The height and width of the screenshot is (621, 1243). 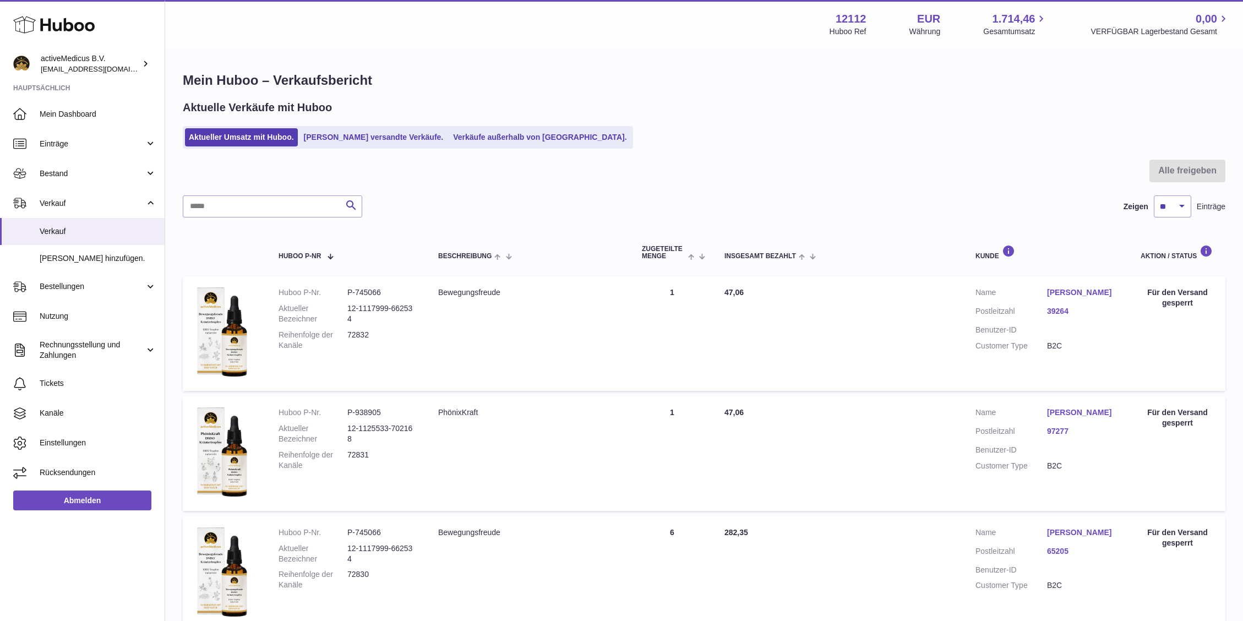 I want to click on span: 282,35, so click(x=736, y=532).